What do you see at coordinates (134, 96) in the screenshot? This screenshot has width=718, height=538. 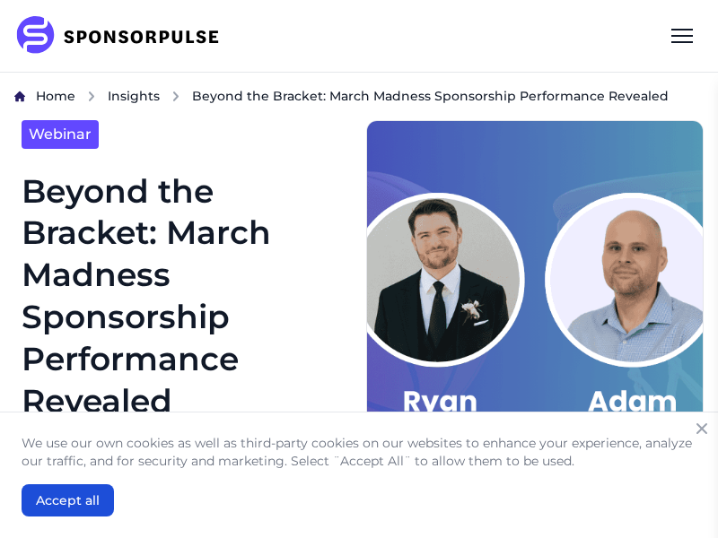 I see `a: Insights` at bounding box center [134, 96].